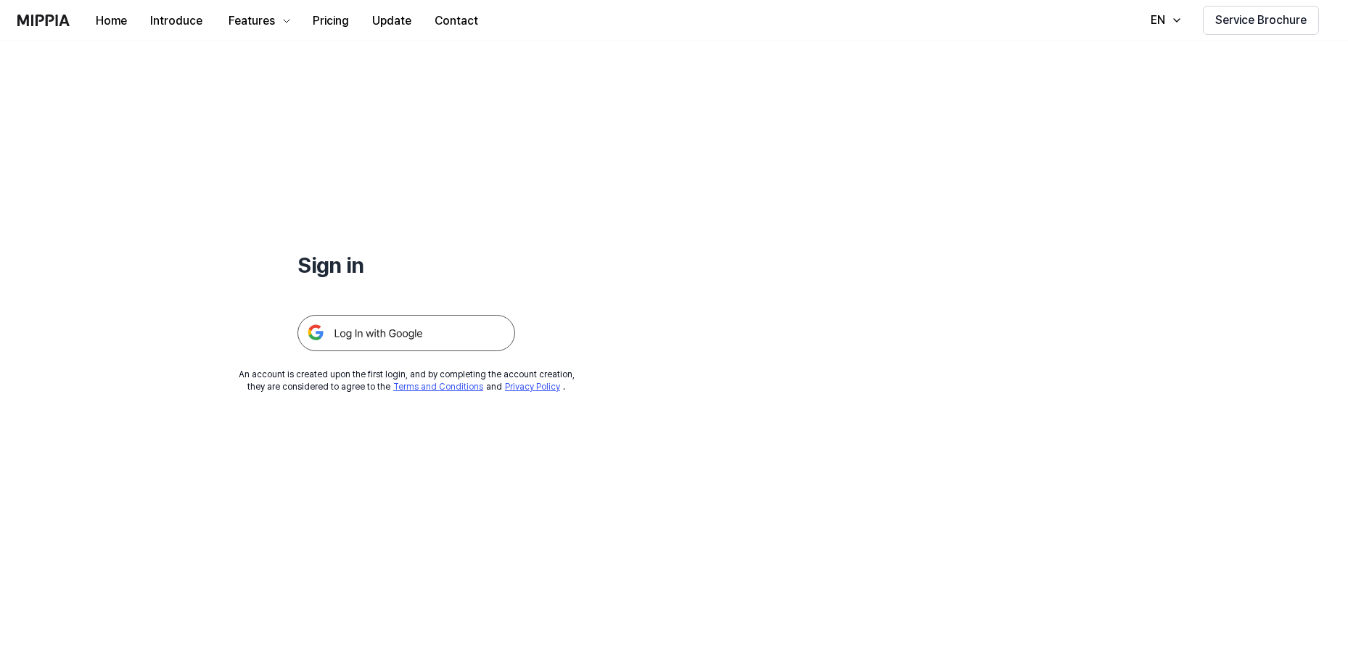 The height and width of the screenshot is (661, 1348). I want to click on a: Service Brochure, so click(1261, 20).